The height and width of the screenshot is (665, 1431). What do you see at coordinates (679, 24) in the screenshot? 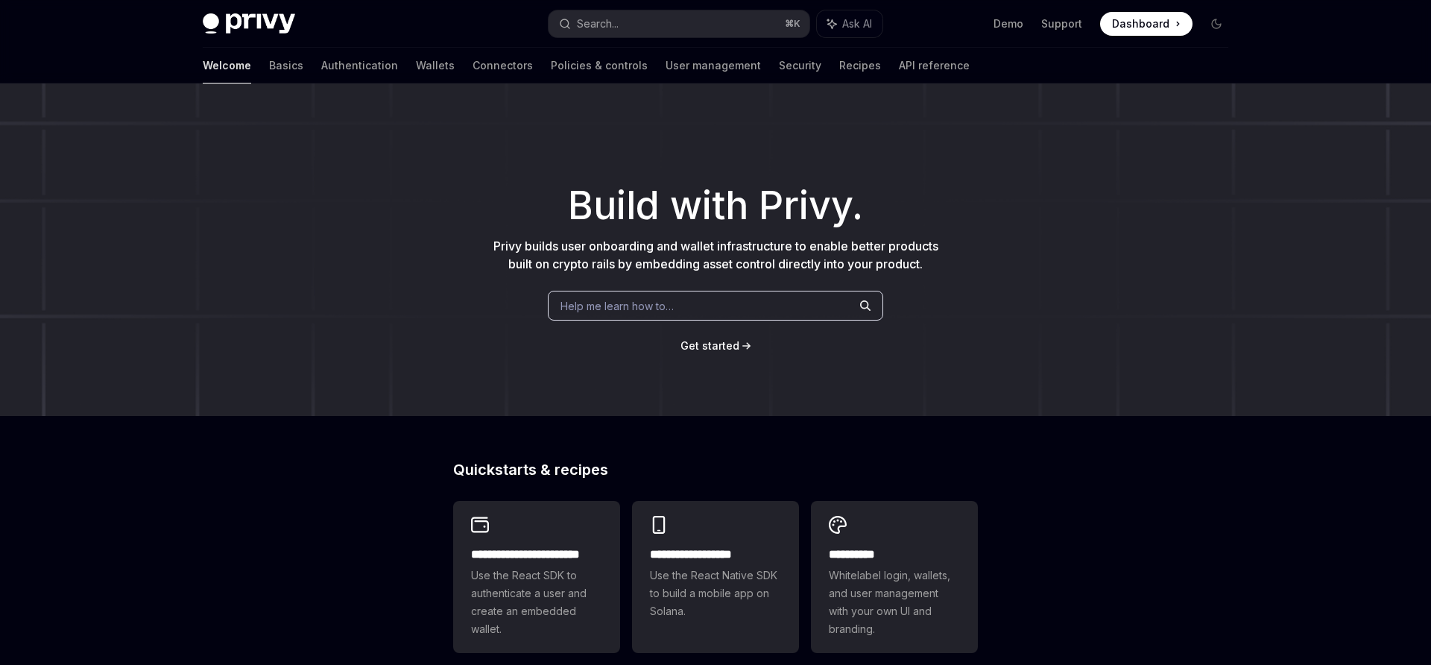
I see `button: Search...⌘K` at bounding box center [679, 24].